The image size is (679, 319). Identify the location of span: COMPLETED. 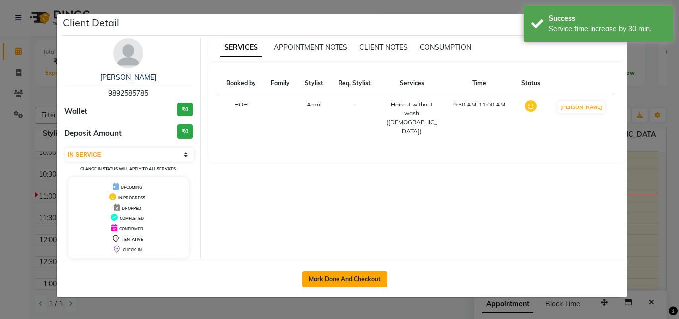
(132, 218).